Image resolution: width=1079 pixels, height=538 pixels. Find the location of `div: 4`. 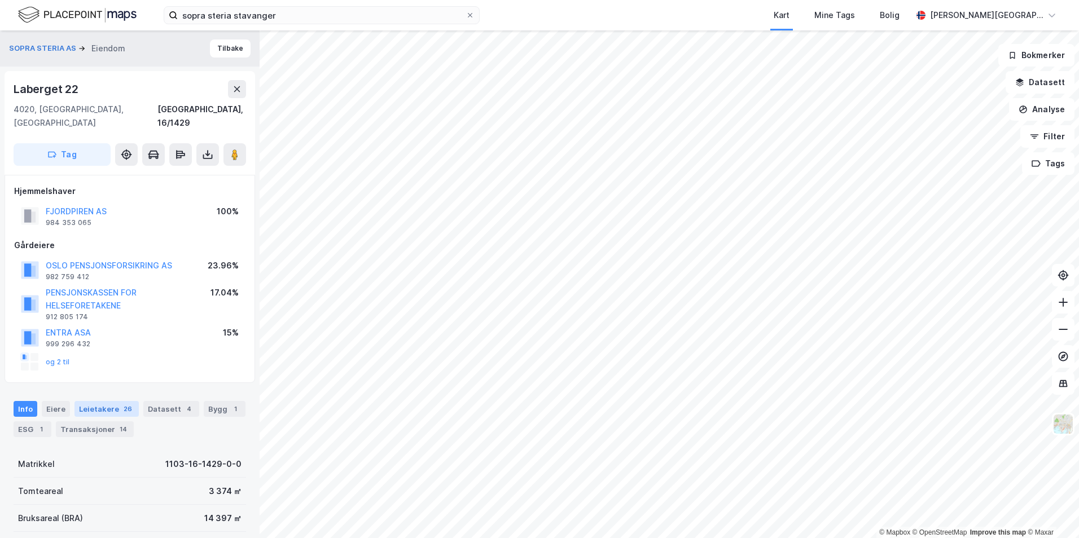

div: 4 is located at coordinates (189, 409).